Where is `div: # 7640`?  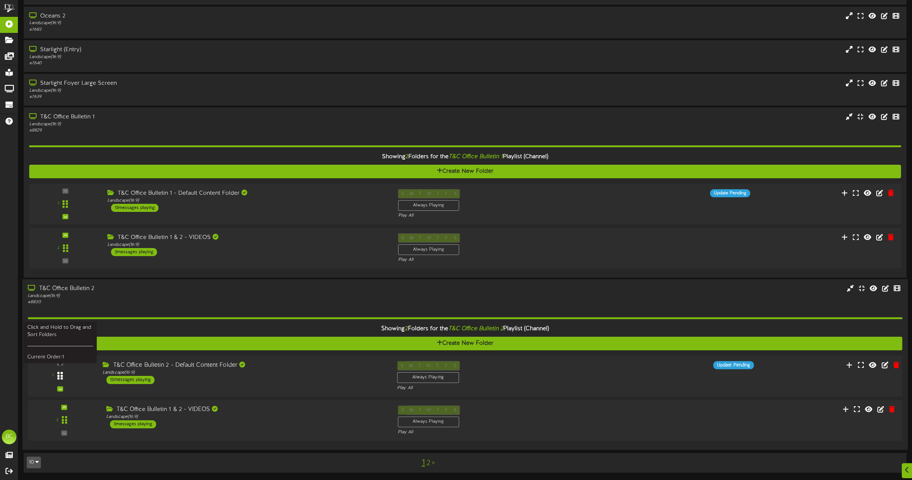 div: # 7640 is located at coordinates (207, 63).